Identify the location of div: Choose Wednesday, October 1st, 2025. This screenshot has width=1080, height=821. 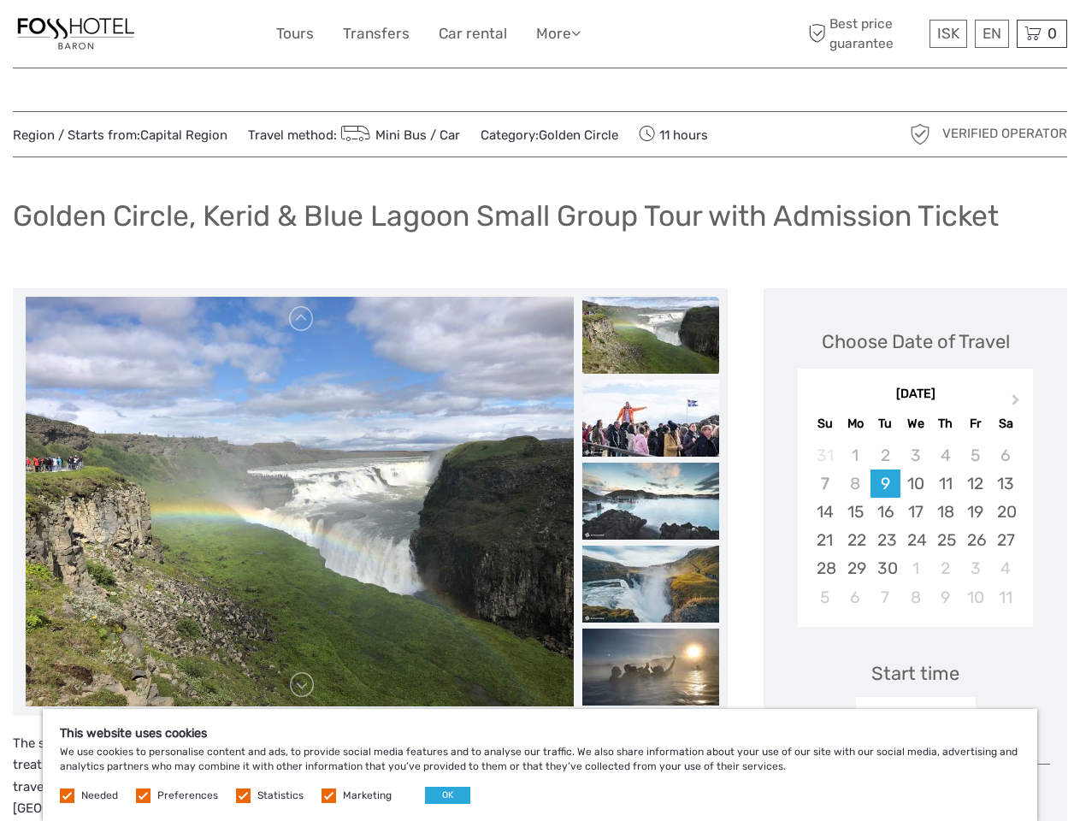
(915, 568).